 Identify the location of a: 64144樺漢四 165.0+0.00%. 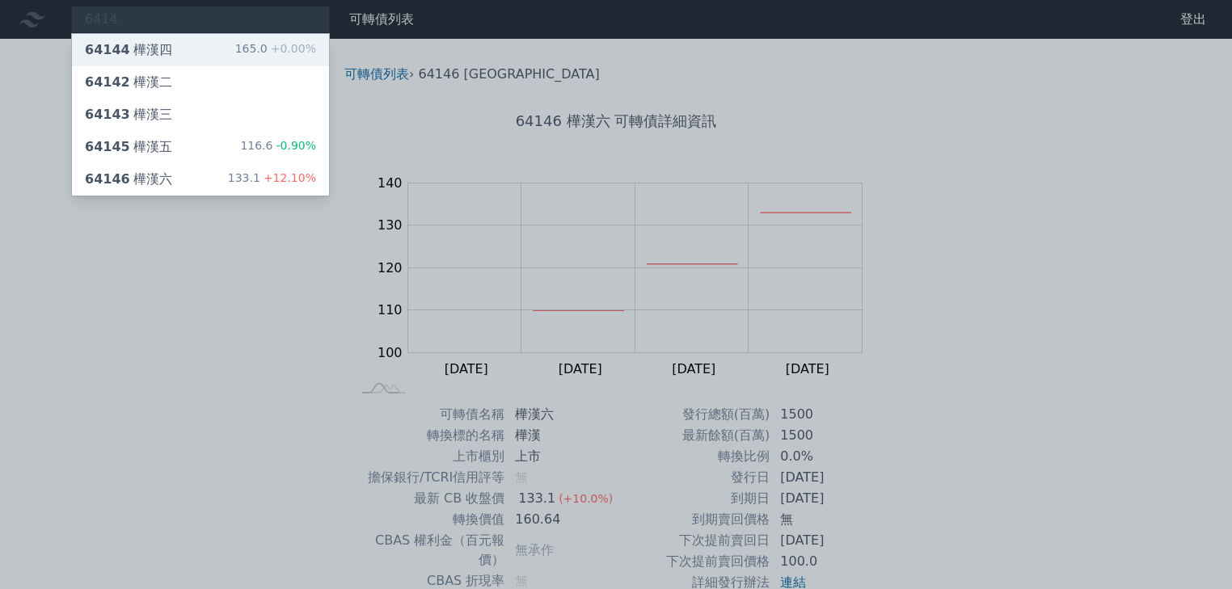
(200, 50).